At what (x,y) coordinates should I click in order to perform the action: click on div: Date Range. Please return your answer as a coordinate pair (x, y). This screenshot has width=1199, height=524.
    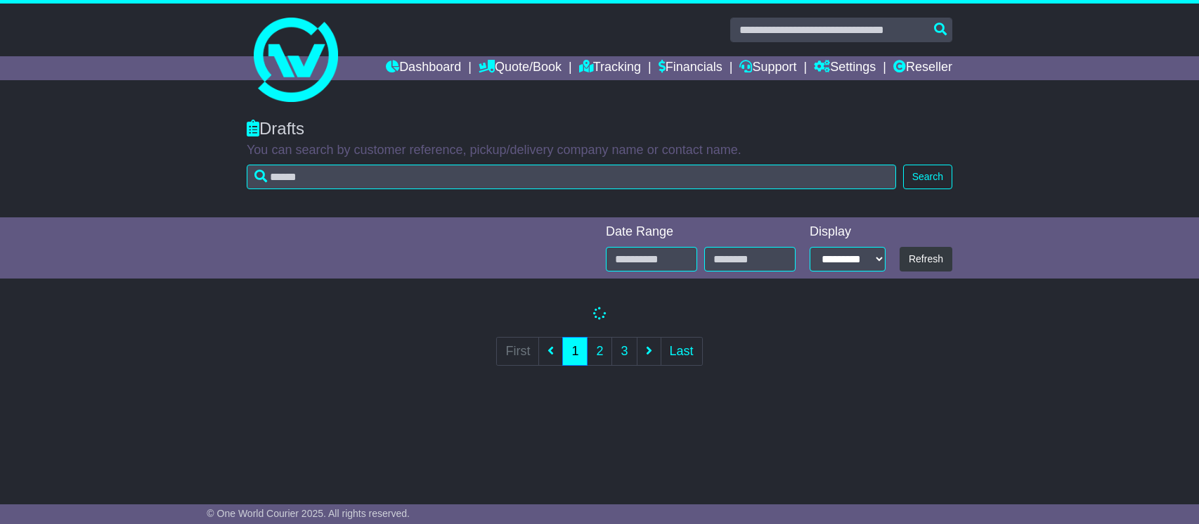
    Looking at the image, I should click on (701, 232).